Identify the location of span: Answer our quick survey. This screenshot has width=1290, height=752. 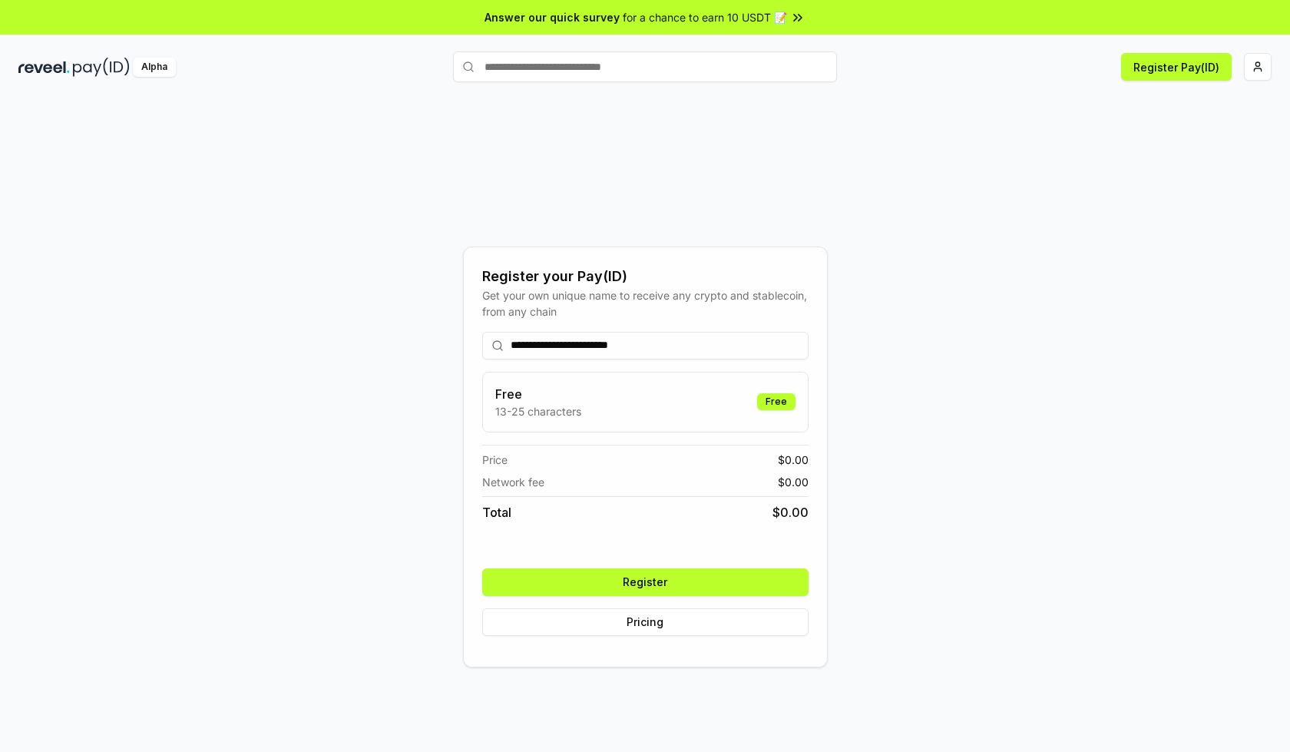
(552, 17).